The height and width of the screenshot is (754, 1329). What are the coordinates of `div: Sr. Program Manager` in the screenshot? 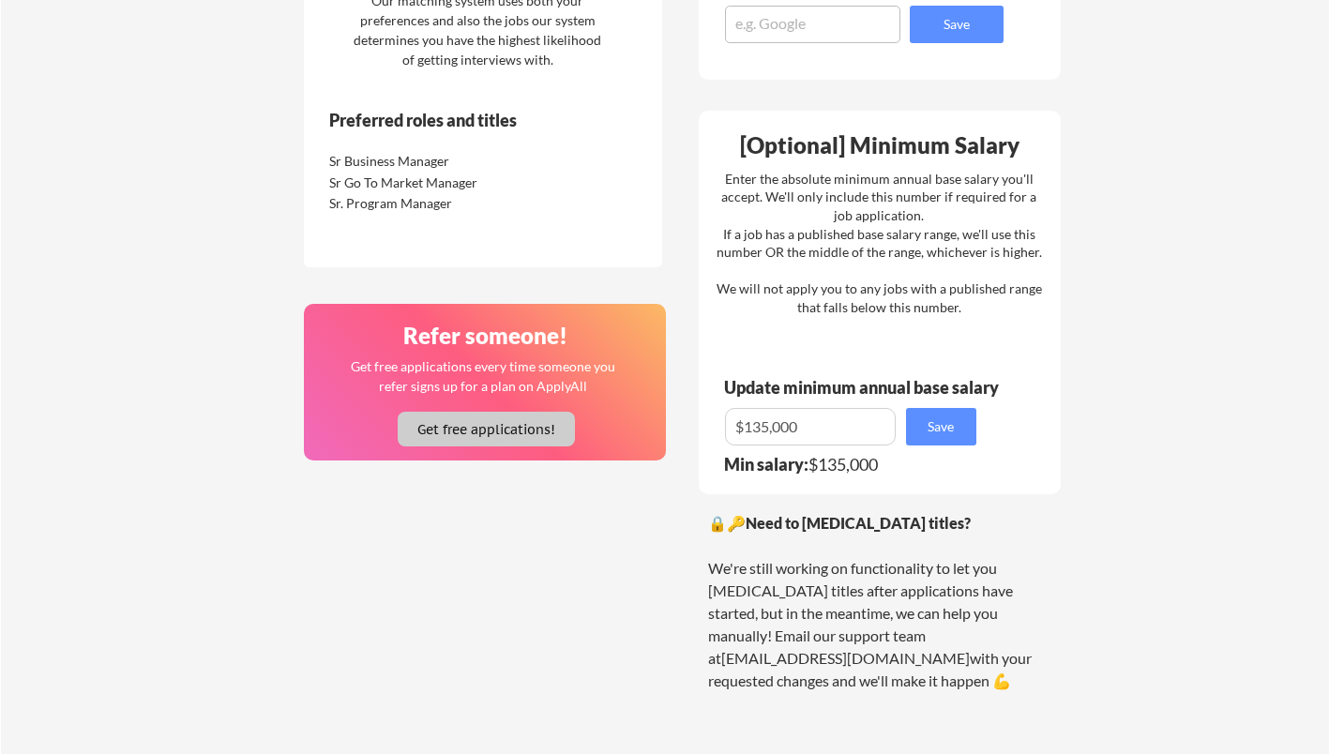 It's located at (428, 203).